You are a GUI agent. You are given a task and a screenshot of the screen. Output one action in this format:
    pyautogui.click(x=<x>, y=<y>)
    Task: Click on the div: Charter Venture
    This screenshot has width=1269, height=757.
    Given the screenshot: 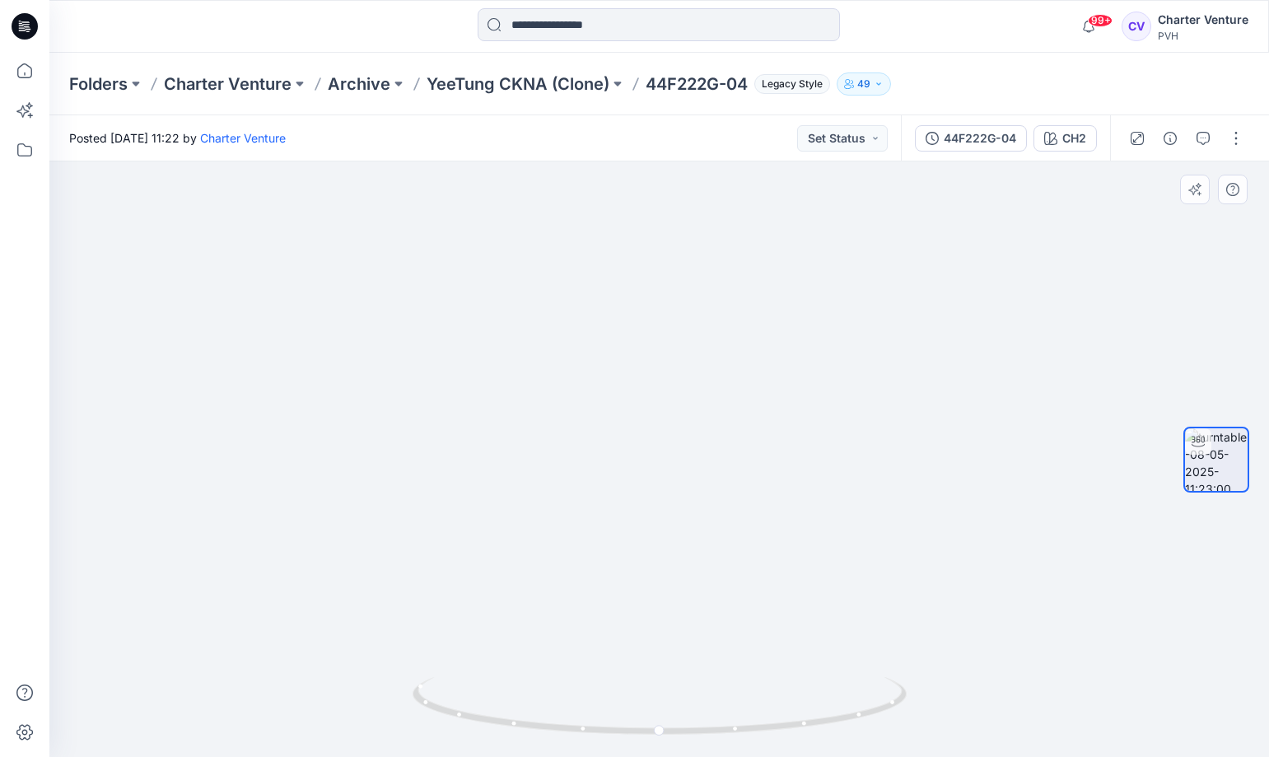 What is the action you would take?
    pyautogui.click(x=1204, y=20)
    